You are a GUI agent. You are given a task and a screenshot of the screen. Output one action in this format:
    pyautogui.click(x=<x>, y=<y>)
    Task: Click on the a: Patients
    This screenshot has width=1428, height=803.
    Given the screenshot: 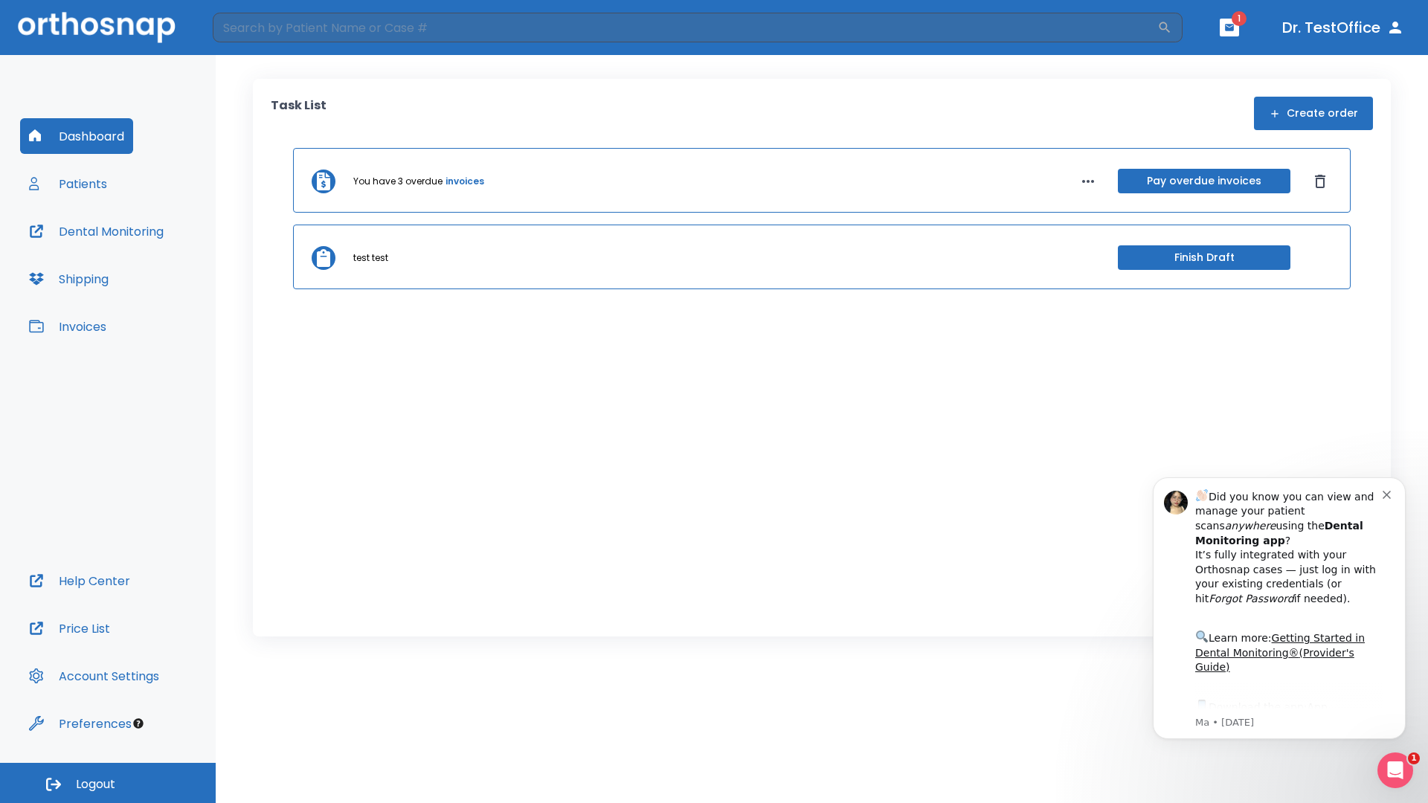 What is the action you would take?
    pyautogui.click(x=68, y=184)
    